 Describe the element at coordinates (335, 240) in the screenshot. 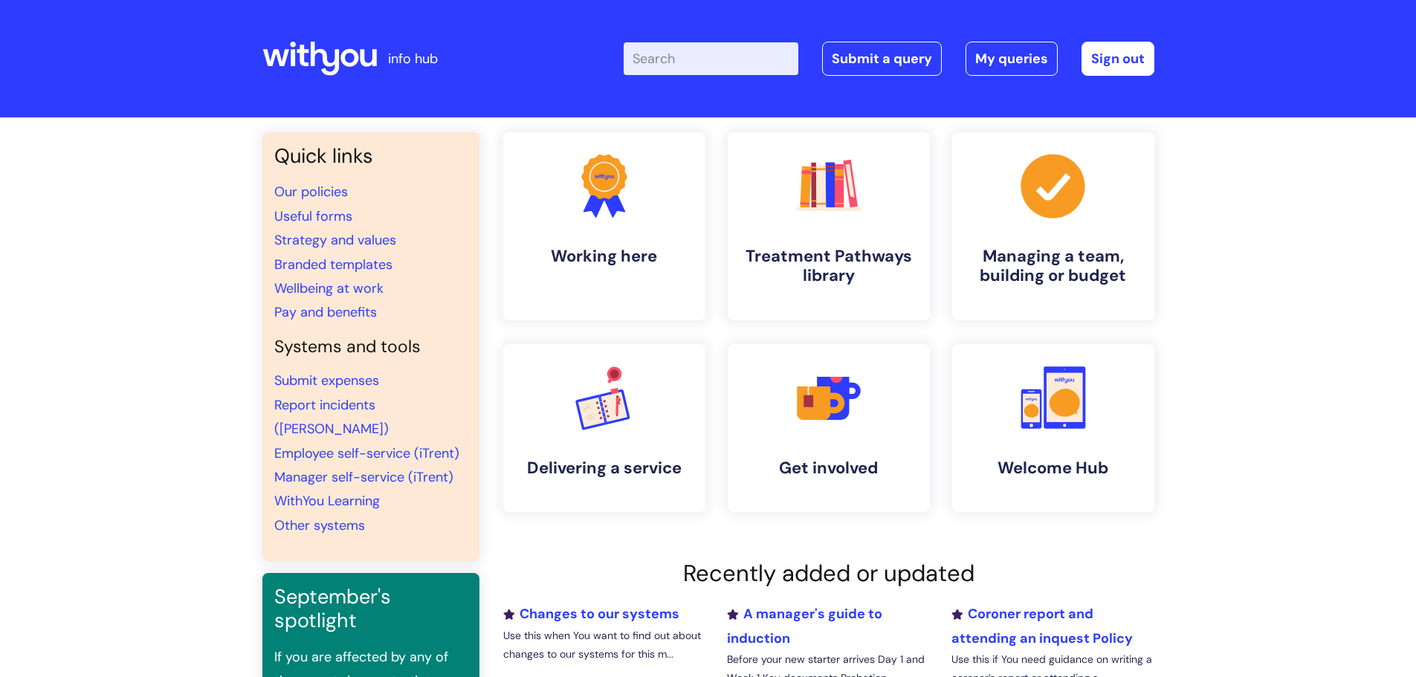

I see `a: Strategy and values` at that location.